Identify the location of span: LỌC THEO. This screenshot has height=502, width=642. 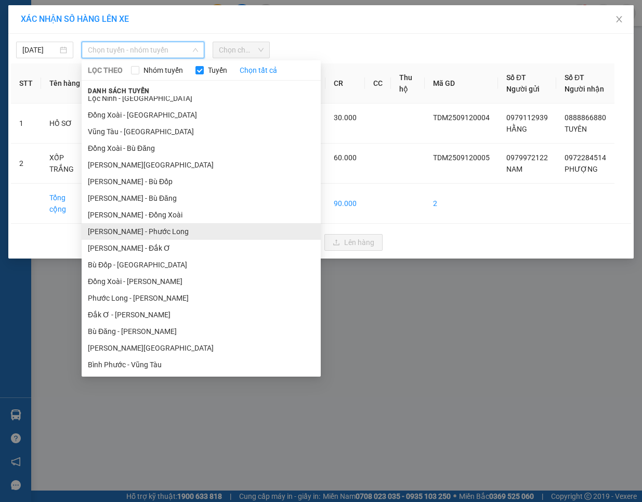
(105, 70).